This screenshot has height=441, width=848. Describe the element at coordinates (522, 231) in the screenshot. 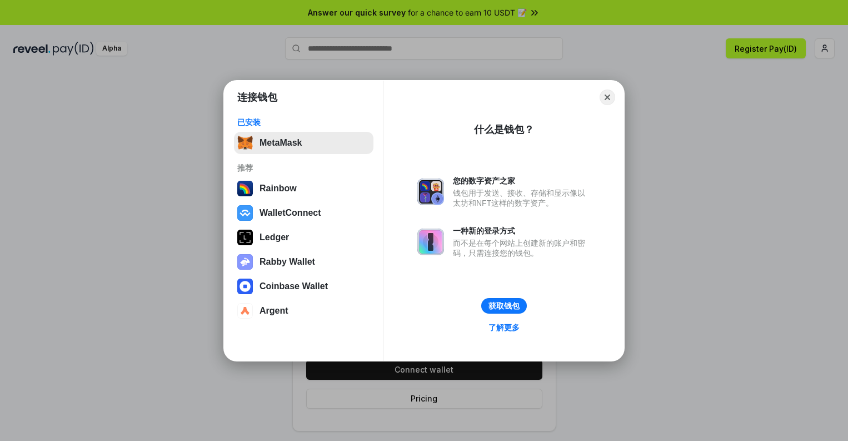

I see `div: 一种新的登录方式` at that location.